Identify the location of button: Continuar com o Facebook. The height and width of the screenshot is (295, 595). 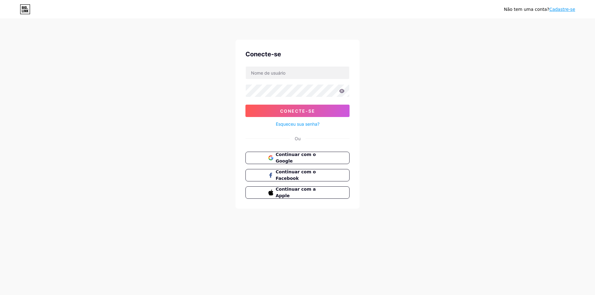
(297, 175).